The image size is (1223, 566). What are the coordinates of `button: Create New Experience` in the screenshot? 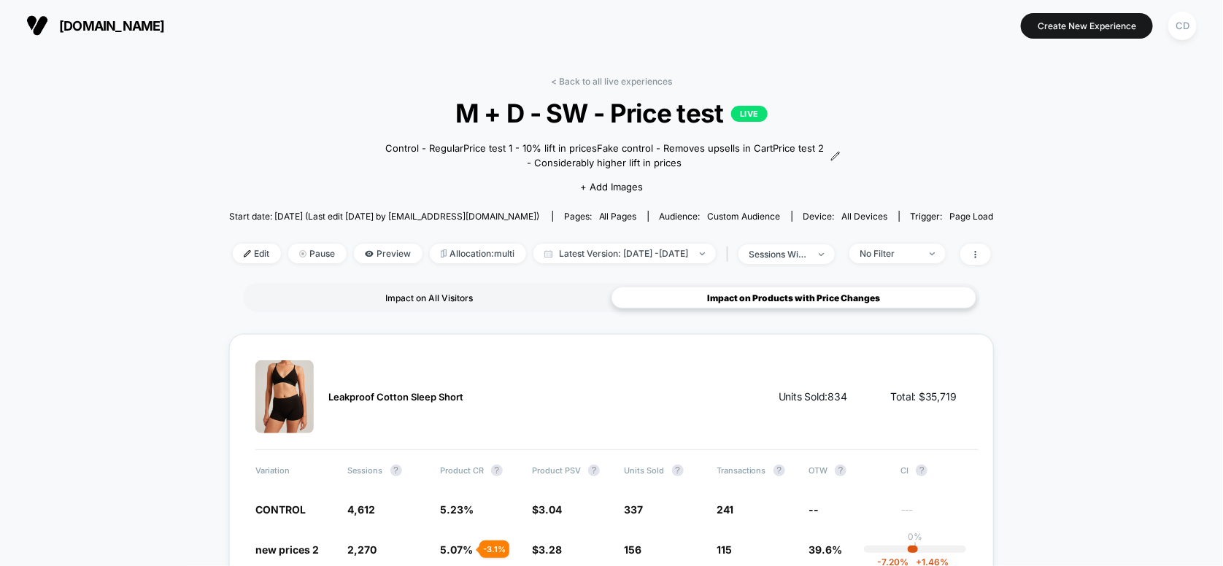 It's located at (1087, 26).